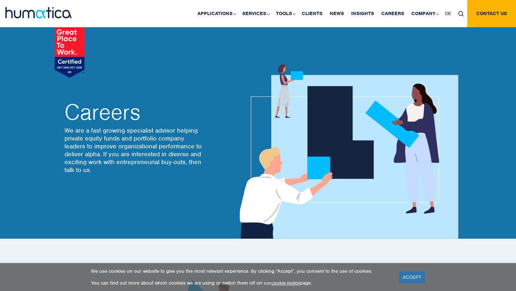 The height and width of the screenshot is (291, 516). I want to click on p: You can find out more about which cookies we are using or switch them off on our page., so click(240, 283).